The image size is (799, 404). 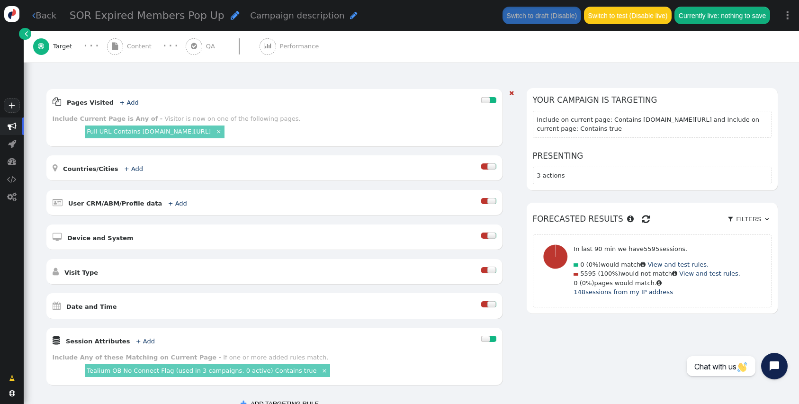 I want to click on a:  Visit Type, so click(x=82, y=272).